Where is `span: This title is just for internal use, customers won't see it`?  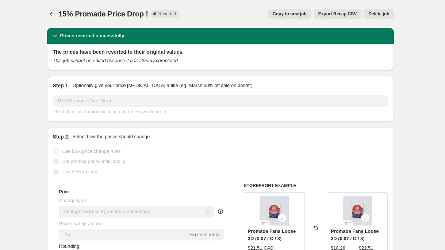 span: This title is just for internal use, customers won't see it is located at coordinates (110, 111).